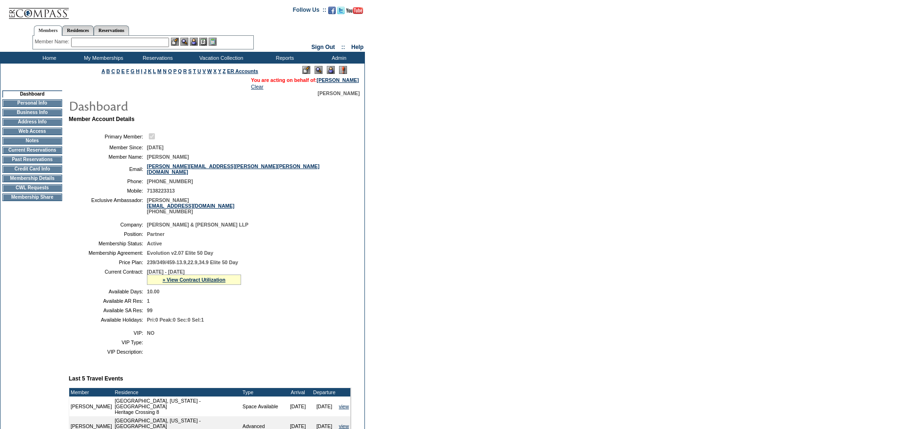  Describe the element at coordinates (108, 253) in the screenshot. I see `td: Membership Agreement:` at that location.